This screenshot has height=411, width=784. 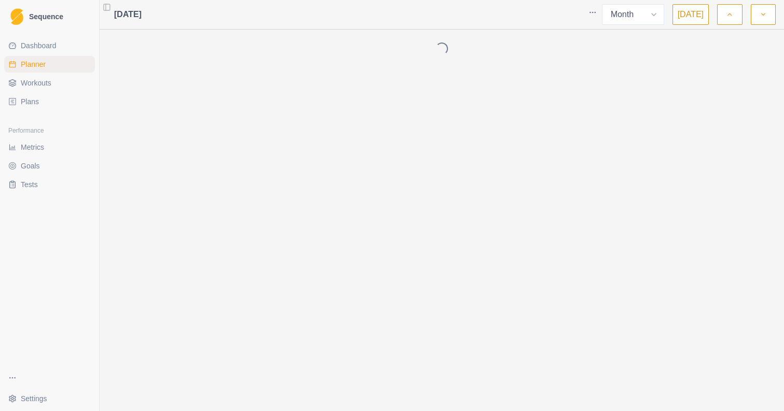 I want to click on button: Settings, so click(x=49, y=399).